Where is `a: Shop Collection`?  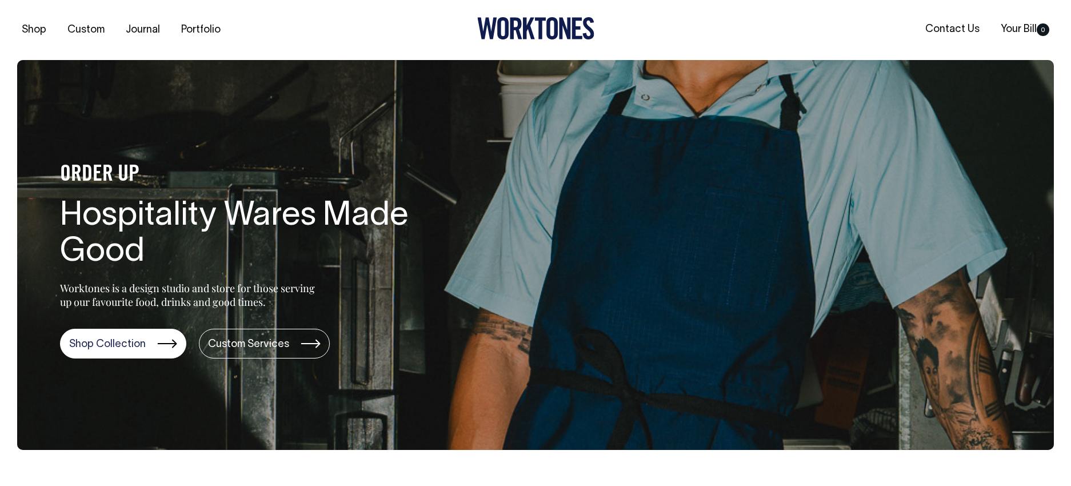
a: Shop Collection is located at coordinates (123, 343).